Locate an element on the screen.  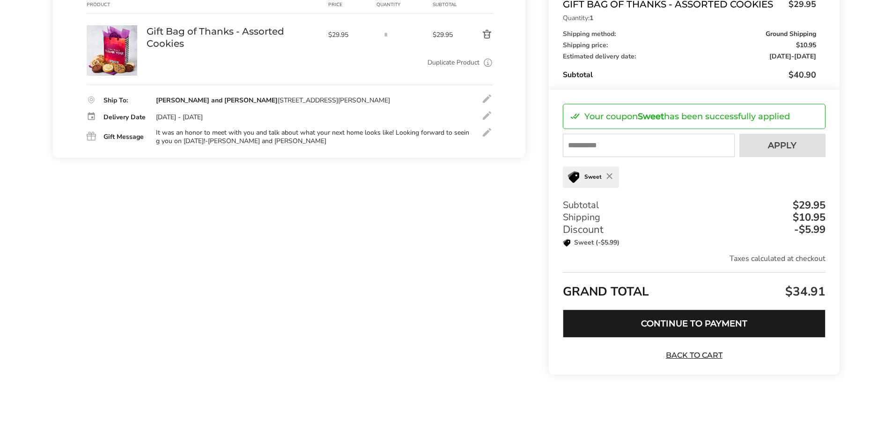
img: Gift Bag of Thanks - Assorted Cookies is located at coordinates (112, 51).